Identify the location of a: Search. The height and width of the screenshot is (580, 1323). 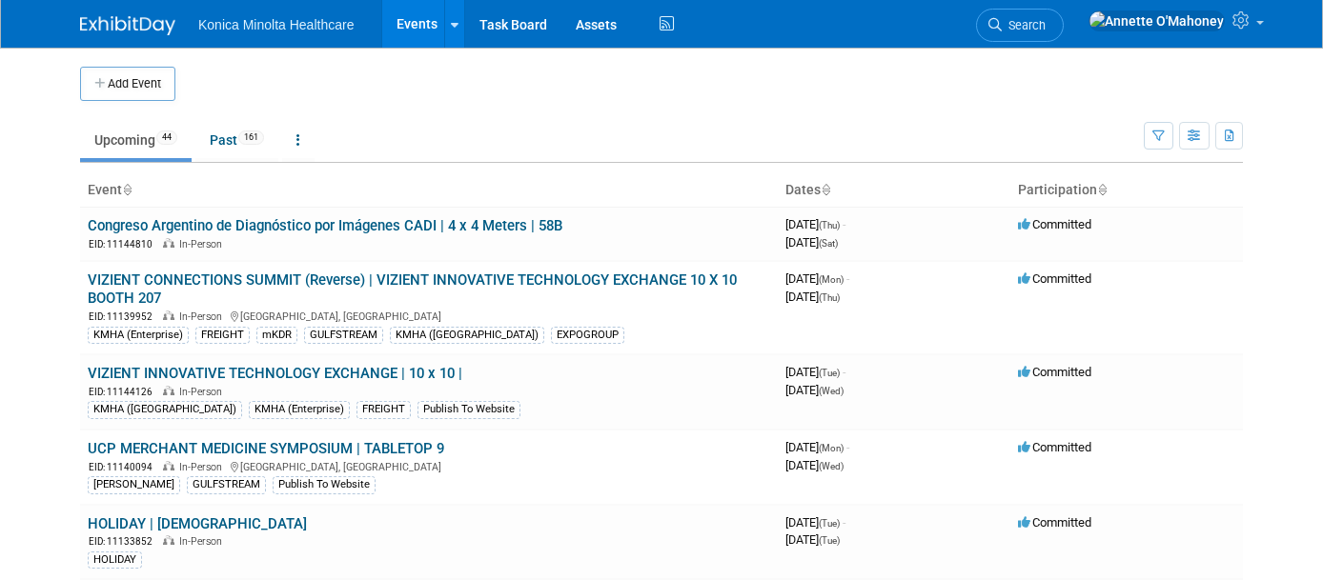
(1020, 25).